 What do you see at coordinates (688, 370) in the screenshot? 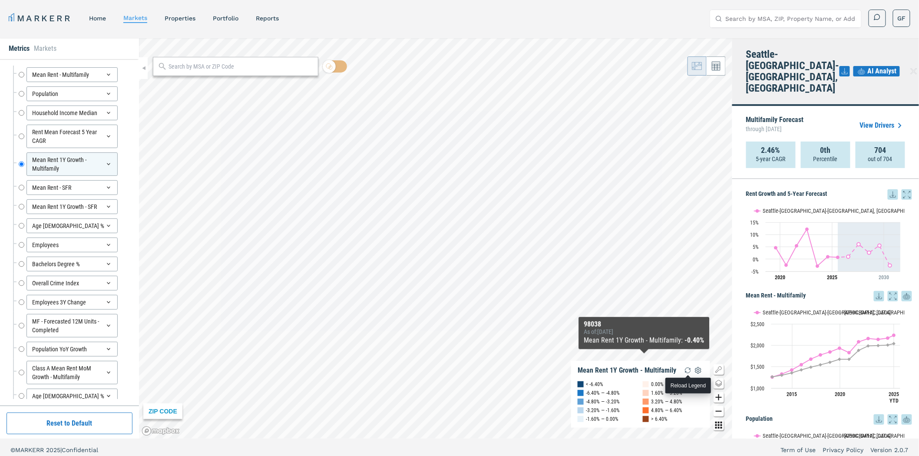
I see `img: Reload Legend` at bounding box center [688, 370].